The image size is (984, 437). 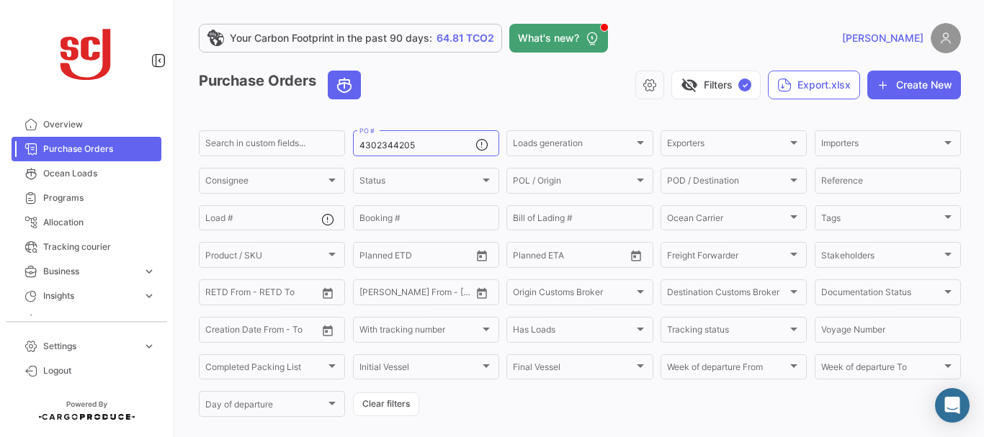 What do you see at coordinates (465, 38) in the screenshot?
I see `span: 64.81 TCO2` at bounding box center [465, 38].